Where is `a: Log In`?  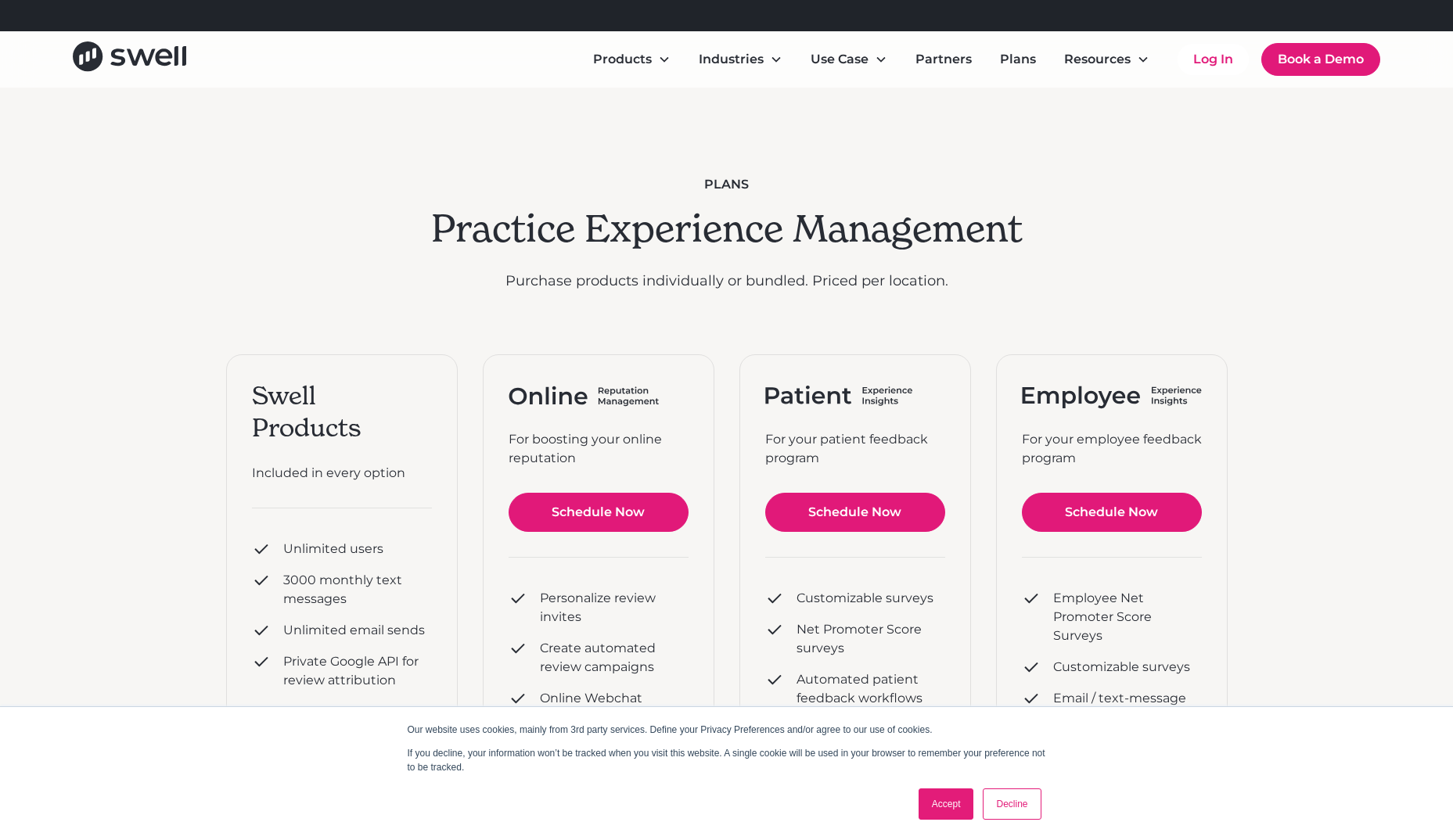
a: Log In is located at coordinates (1212, 60).